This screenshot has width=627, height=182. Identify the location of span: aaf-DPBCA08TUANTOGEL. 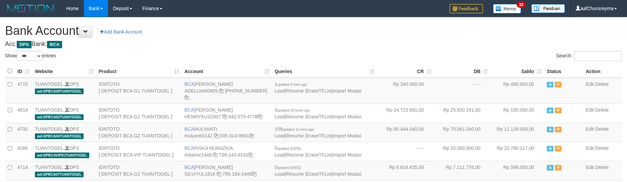
(59, 91).